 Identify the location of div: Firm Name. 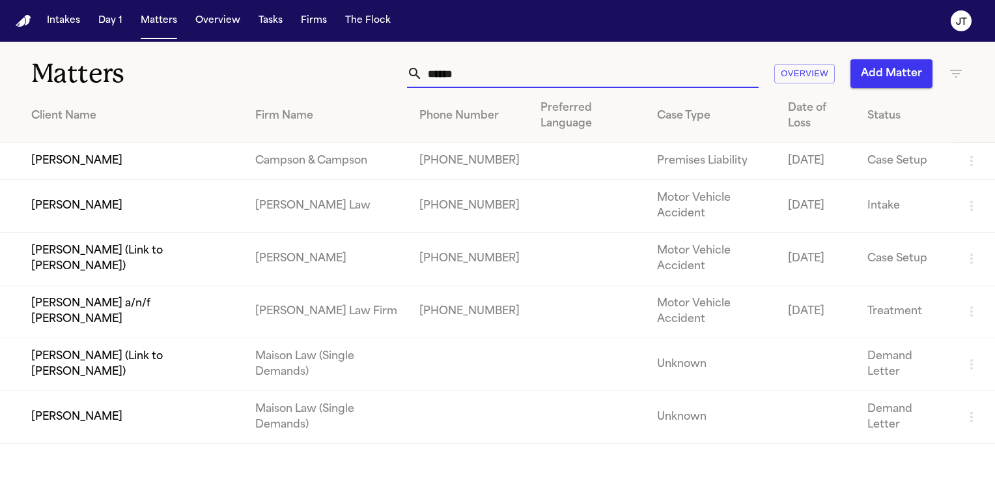
(327, 116).